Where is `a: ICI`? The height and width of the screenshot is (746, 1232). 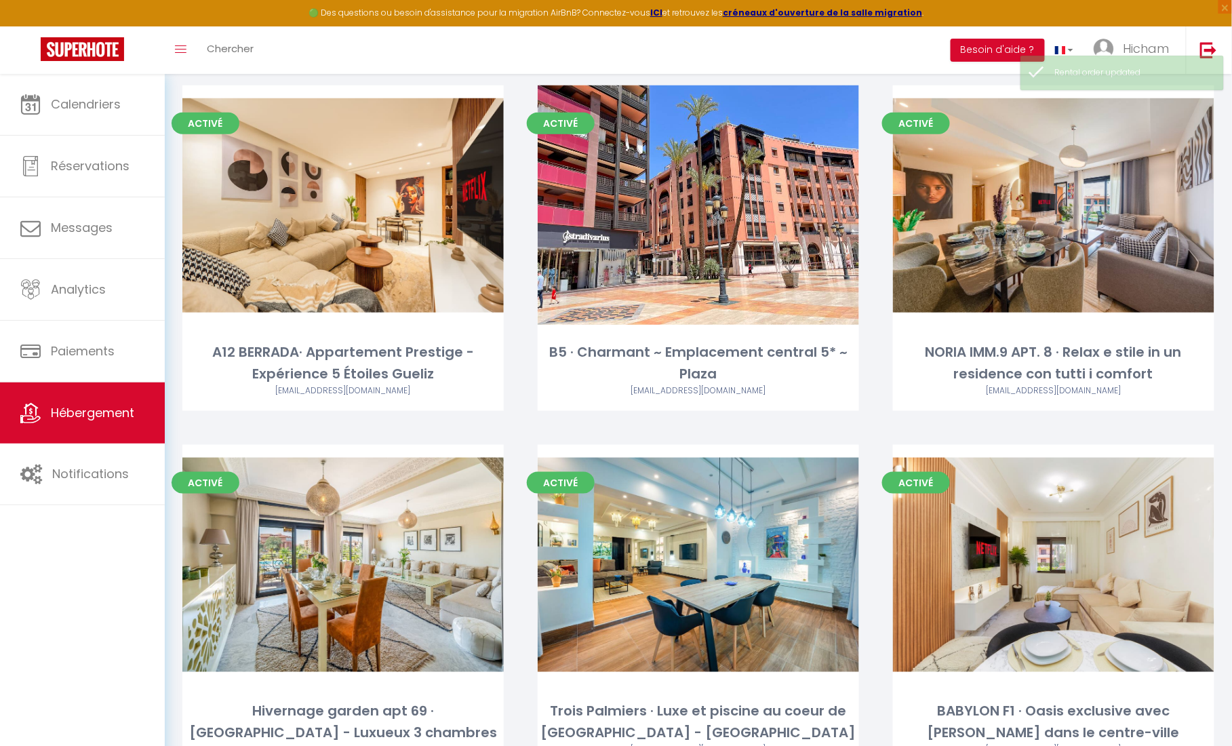
a: ICI is located at coordinates (657, 12).